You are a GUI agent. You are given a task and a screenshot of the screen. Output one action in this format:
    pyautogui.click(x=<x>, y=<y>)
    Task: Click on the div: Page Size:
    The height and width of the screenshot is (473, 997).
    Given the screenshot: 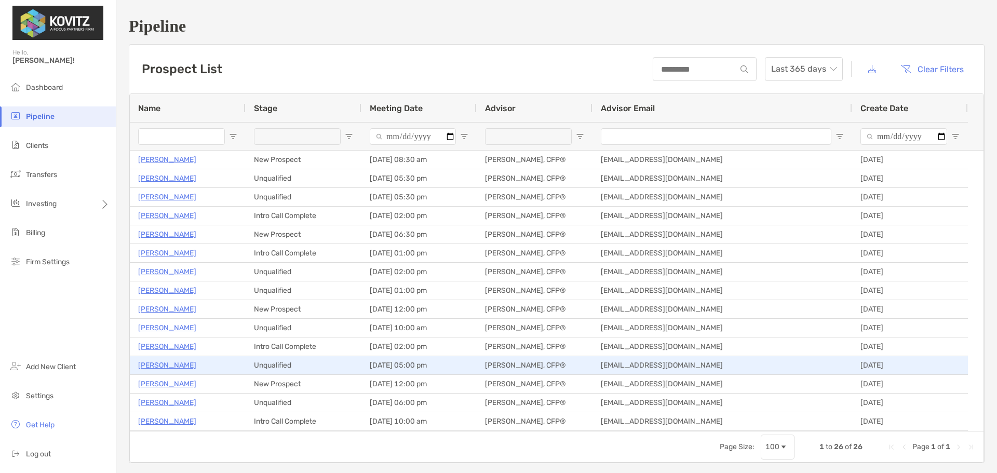 What is the action you would take?
    pyautogui.click(x=737, y=447)
    